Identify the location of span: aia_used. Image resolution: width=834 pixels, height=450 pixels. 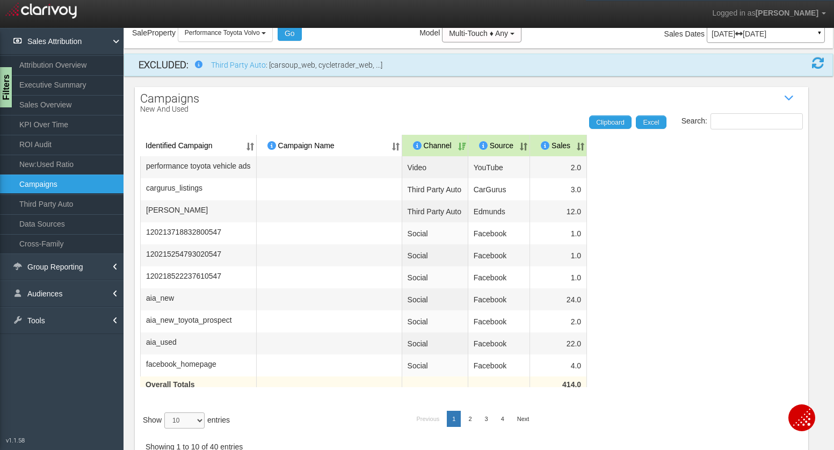
(161, 342).